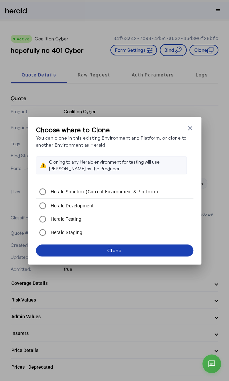 Image resolution: width=229 pixels, height=381 pixels. What do you see at coordinates (72, 206) in the screenshot?
I see `label: Herald Development` at bounding box center [72, 206].